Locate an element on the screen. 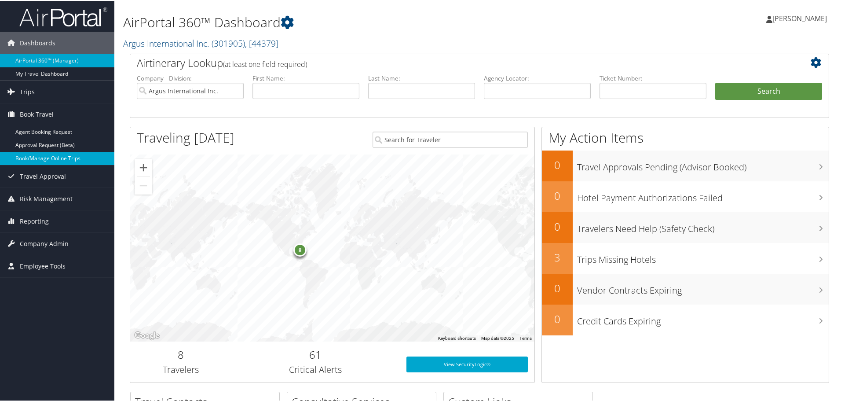  h3: Trips Missing Hotels is located at coordinates (703, 257).